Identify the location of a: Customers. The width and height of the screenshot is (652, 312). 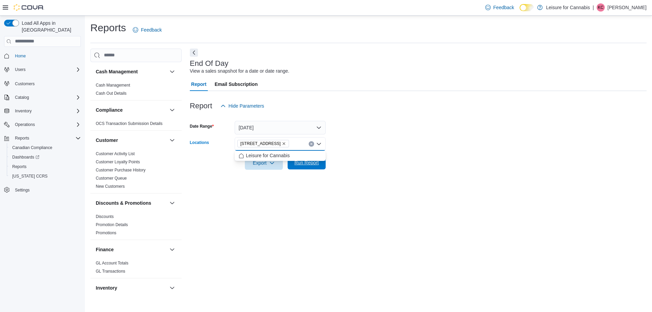
(25, 84).